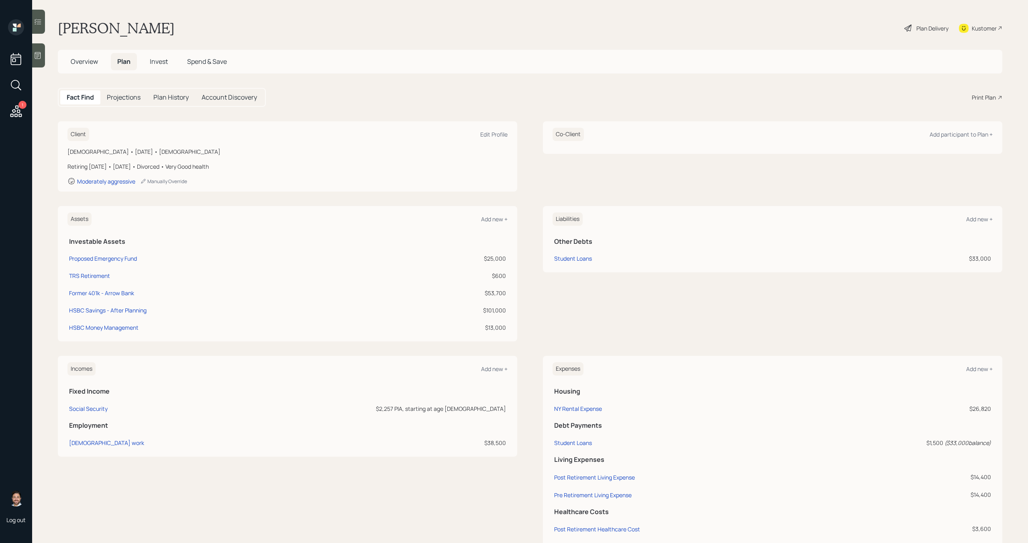  I want to click on i: ( $33,000 balance), so click(967, 442).